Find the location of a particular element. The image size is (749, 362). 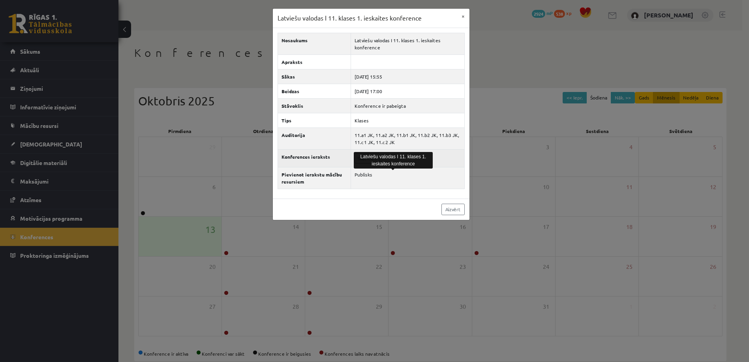

th: Apraksts is located at coordinates (314, 62).